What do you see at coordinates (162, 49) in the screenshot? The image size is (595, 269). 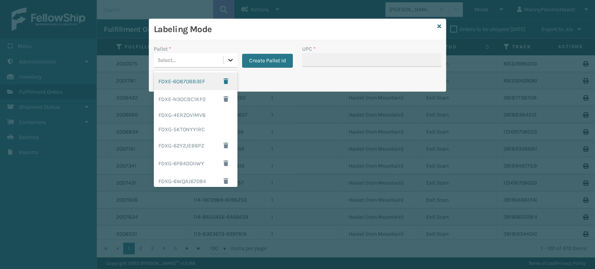 I see `label: Pallet` at bounding box center [162, 49].